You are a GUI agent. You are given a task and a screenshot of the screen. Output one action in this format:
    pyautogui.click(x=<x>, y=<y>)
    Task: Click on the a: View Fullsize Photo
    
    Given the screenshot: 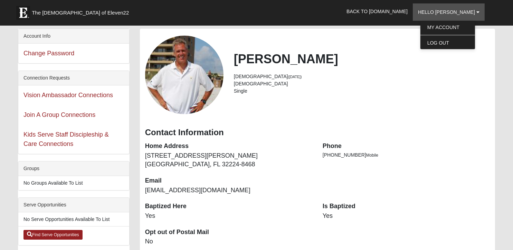 What is the action you would take?
    pyautogui.click(x=184, y=75)
    